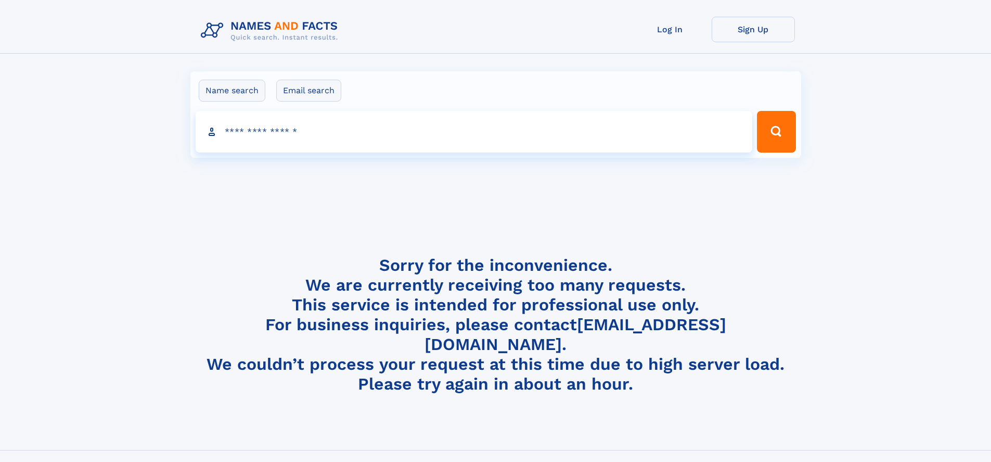  What do you see at coordinates (232, 91) in the screenshot?
I see `label: Name search` at bounding box center [232, 91].